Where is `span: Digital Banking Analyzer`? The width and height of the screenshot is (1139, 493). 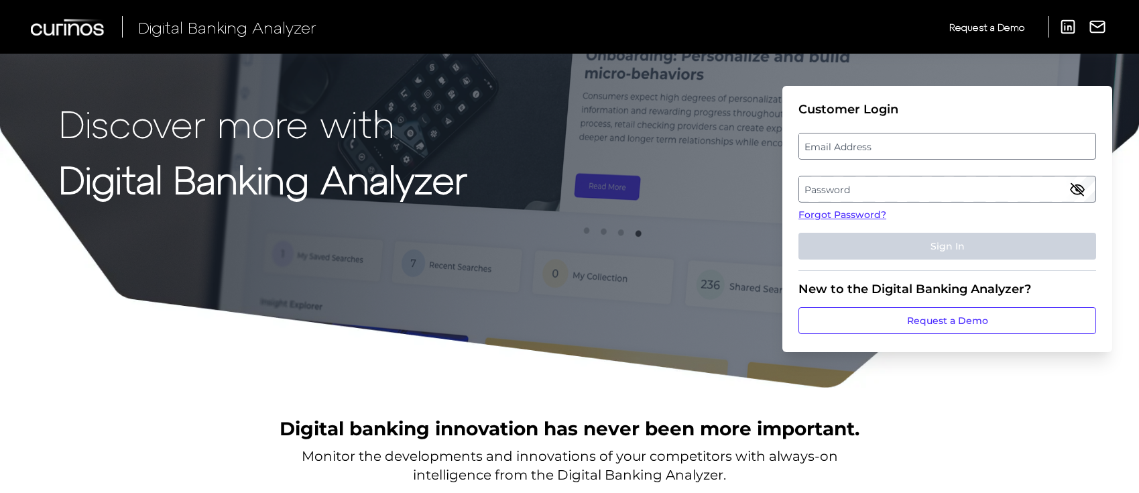 span: Digital Banking Analyzer is located at coordinates (227, 27).